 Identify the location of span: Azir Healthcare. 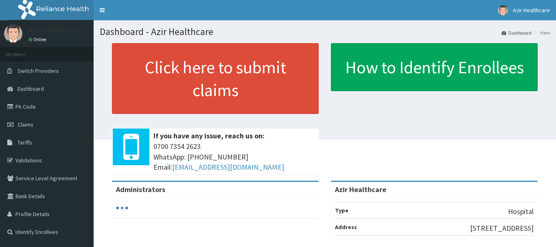
(531, 10).